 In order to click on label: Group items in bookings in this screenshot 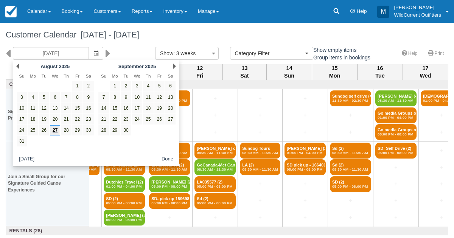, I will do `click(340, 58)`.